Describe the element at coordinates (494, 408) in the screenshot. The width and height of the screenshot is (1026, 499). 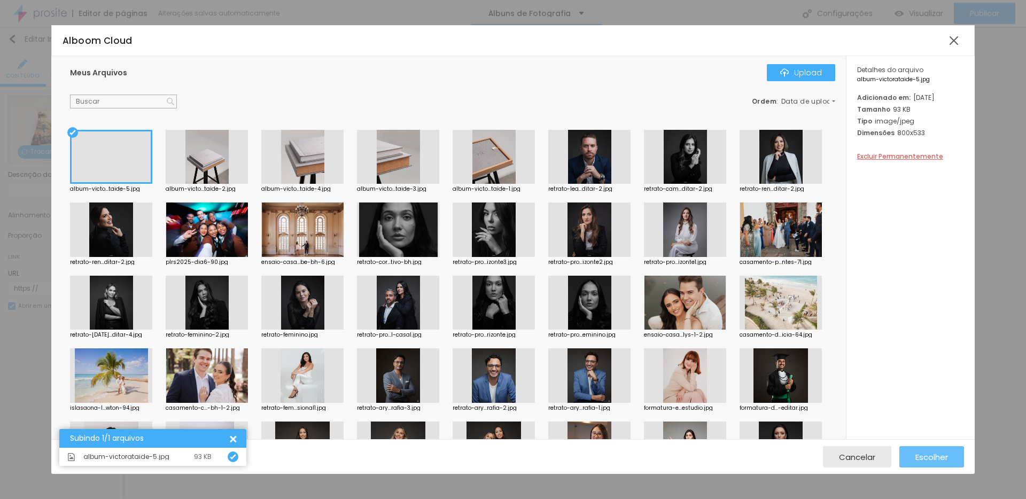
I see `div: retrato-ary...rafia-2.jpg` at that location.